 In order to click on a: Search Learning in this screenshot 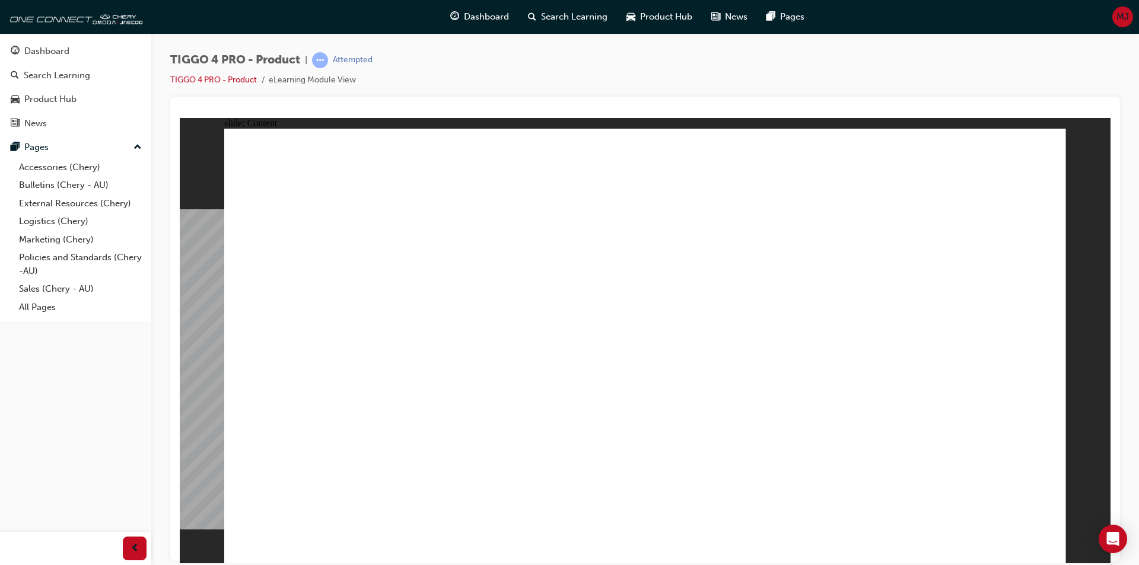, I will do `click(75, 75)`.